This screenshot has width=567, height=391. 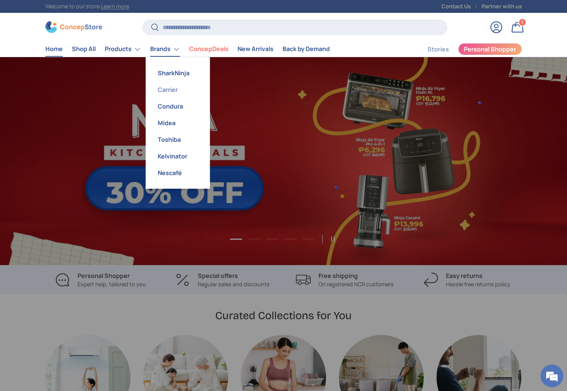 What do you see at coordinates (438, 49) in the screenshot?
I see `a: Stories` at bounding box center [438, 49].